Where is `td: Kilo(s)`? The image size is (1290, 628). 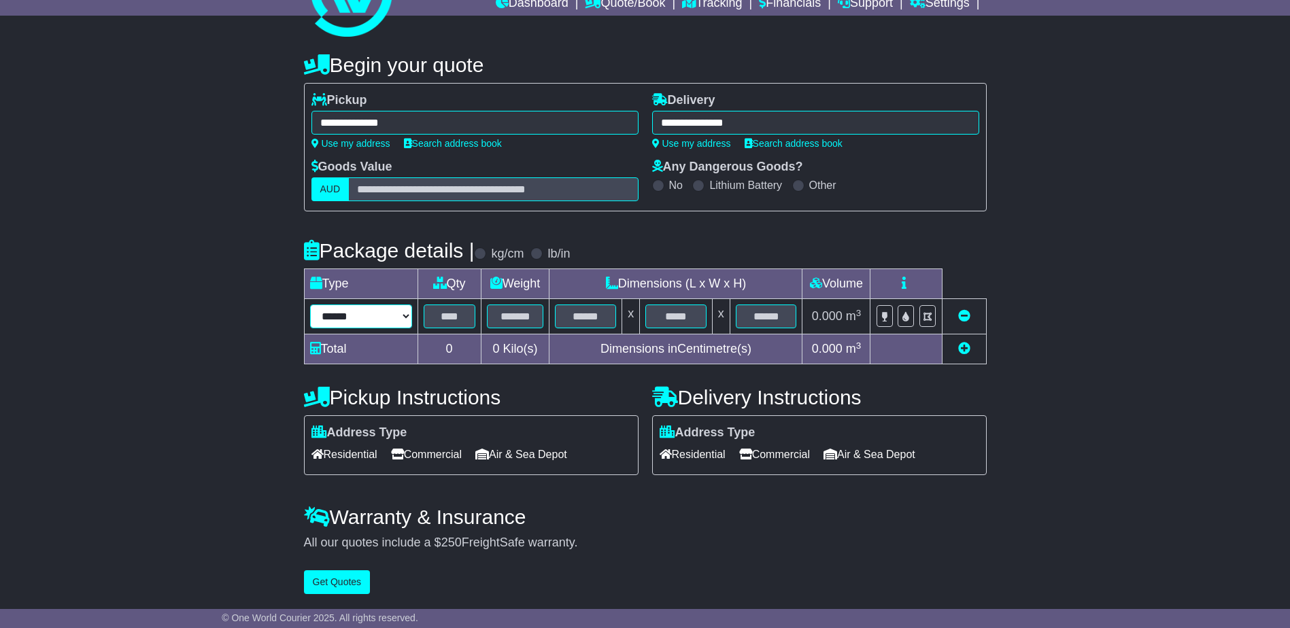 td: Kilo(s) is located at coordinates (515, 350).